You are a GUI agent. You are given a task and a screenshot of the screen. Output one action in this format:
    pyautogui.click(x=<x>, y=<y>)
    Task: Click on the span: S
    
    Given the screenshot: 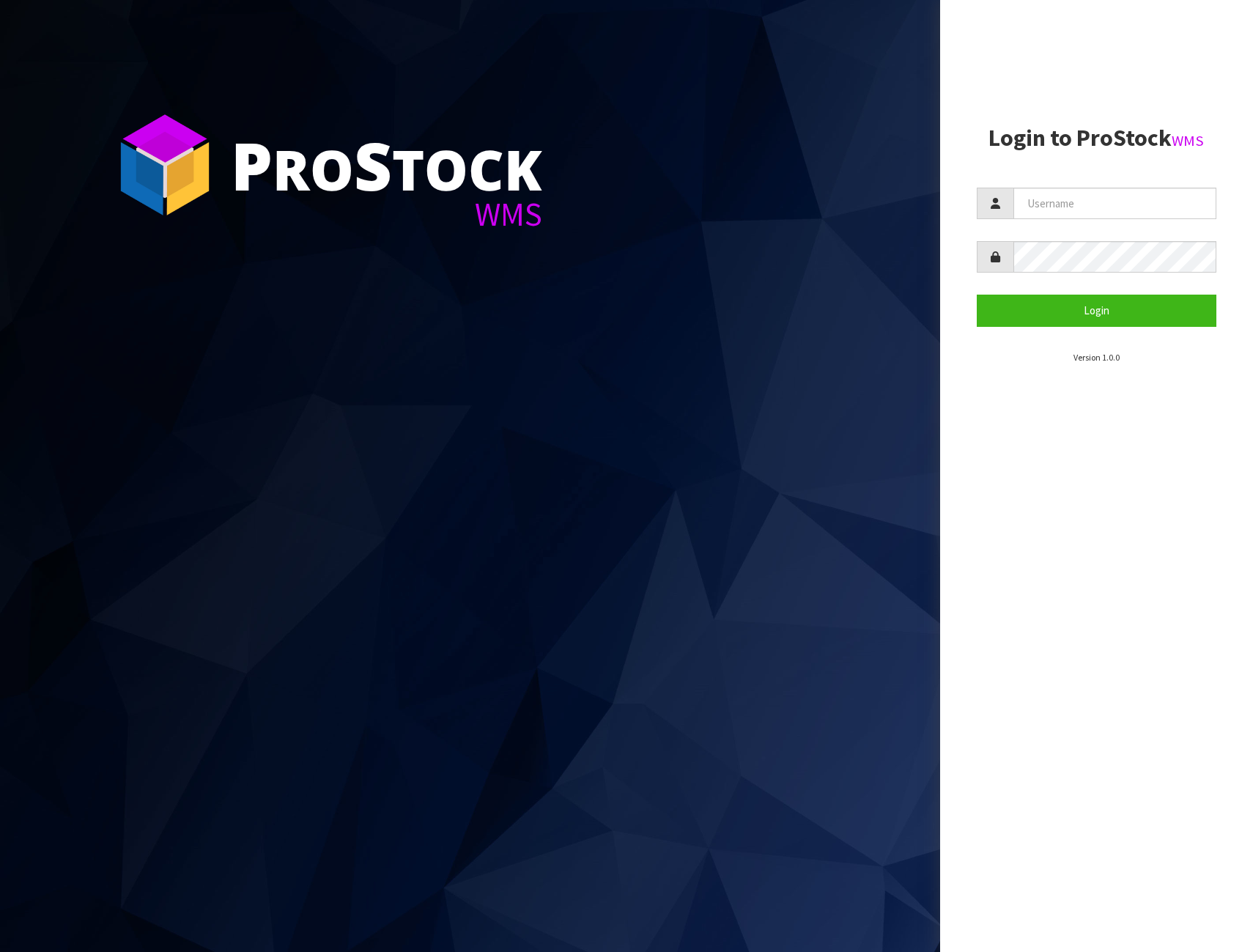 What is the action you would take?
    pyautogui.click(x=373, y=165)
    